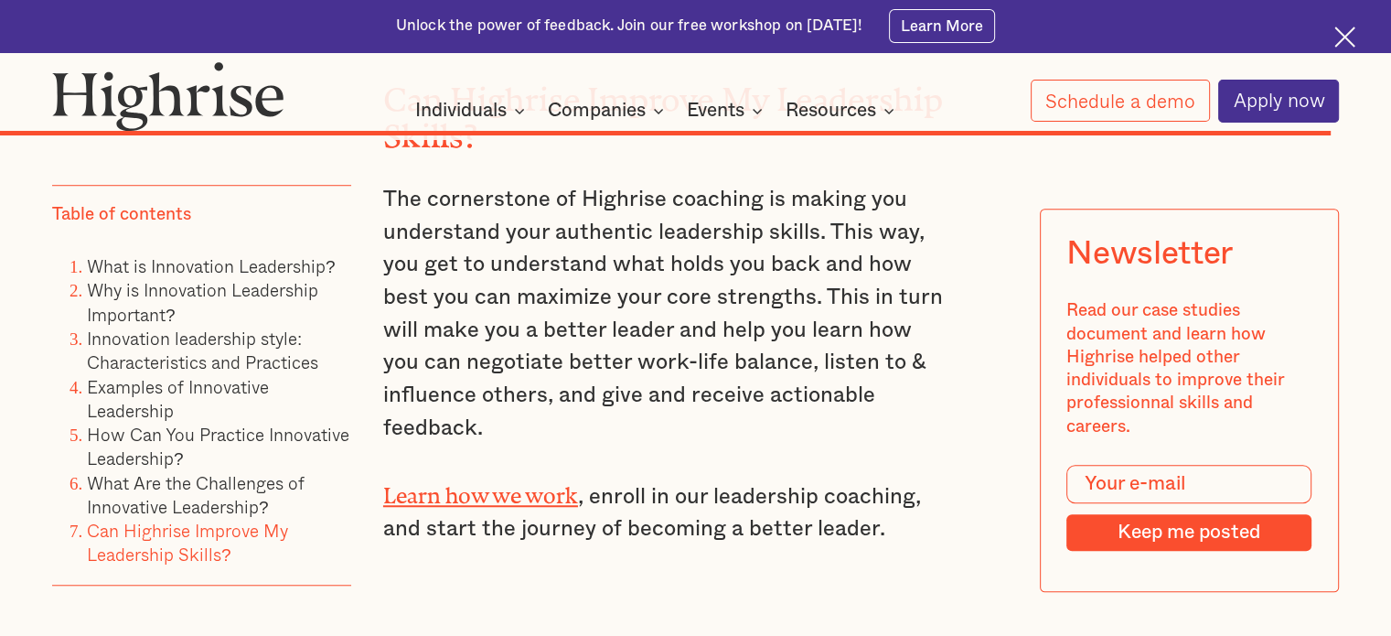  I want to click on div: Table of contents, so click(122, 214).